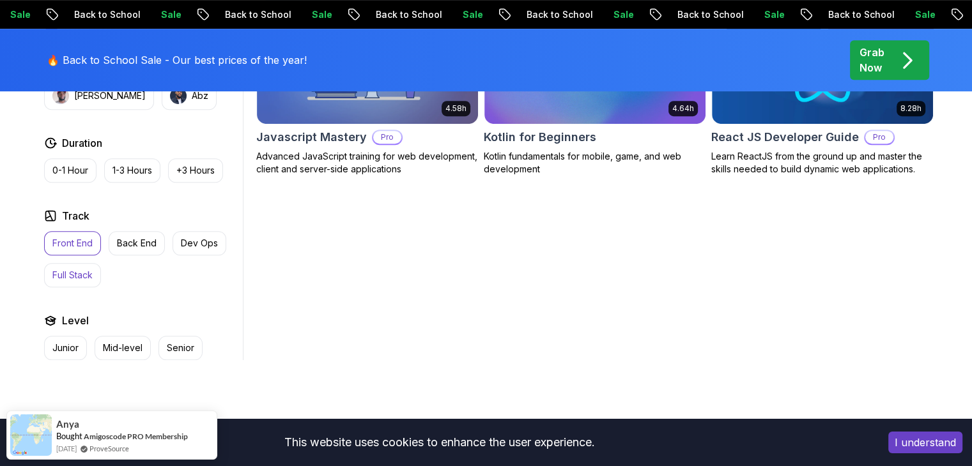 The width and height of the screenshot is (972, 466). I want to click on p: Mid-level, so click(123, 348).